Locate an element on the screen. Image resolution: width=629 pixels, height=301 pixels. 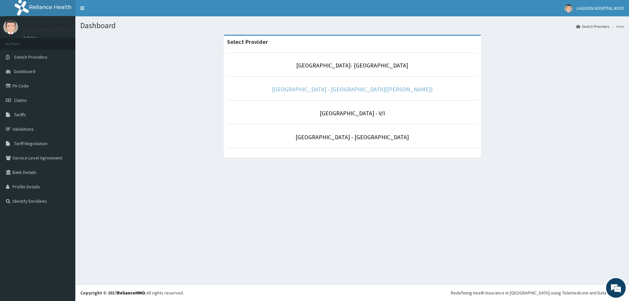
li: Here is located at coordinates (617, 26).